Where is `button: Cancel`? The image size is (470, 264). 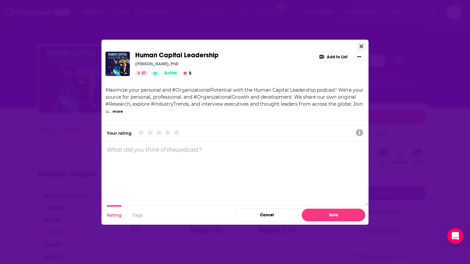 button: Cancel is located at coordinates (267, 215).